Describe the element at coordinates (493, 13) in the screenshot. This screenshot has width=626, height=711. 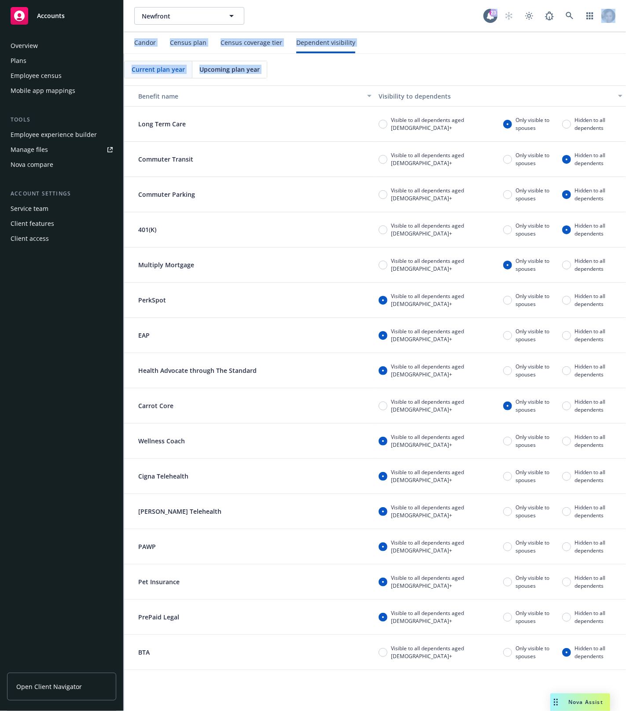
I see `div: 23` at that location.